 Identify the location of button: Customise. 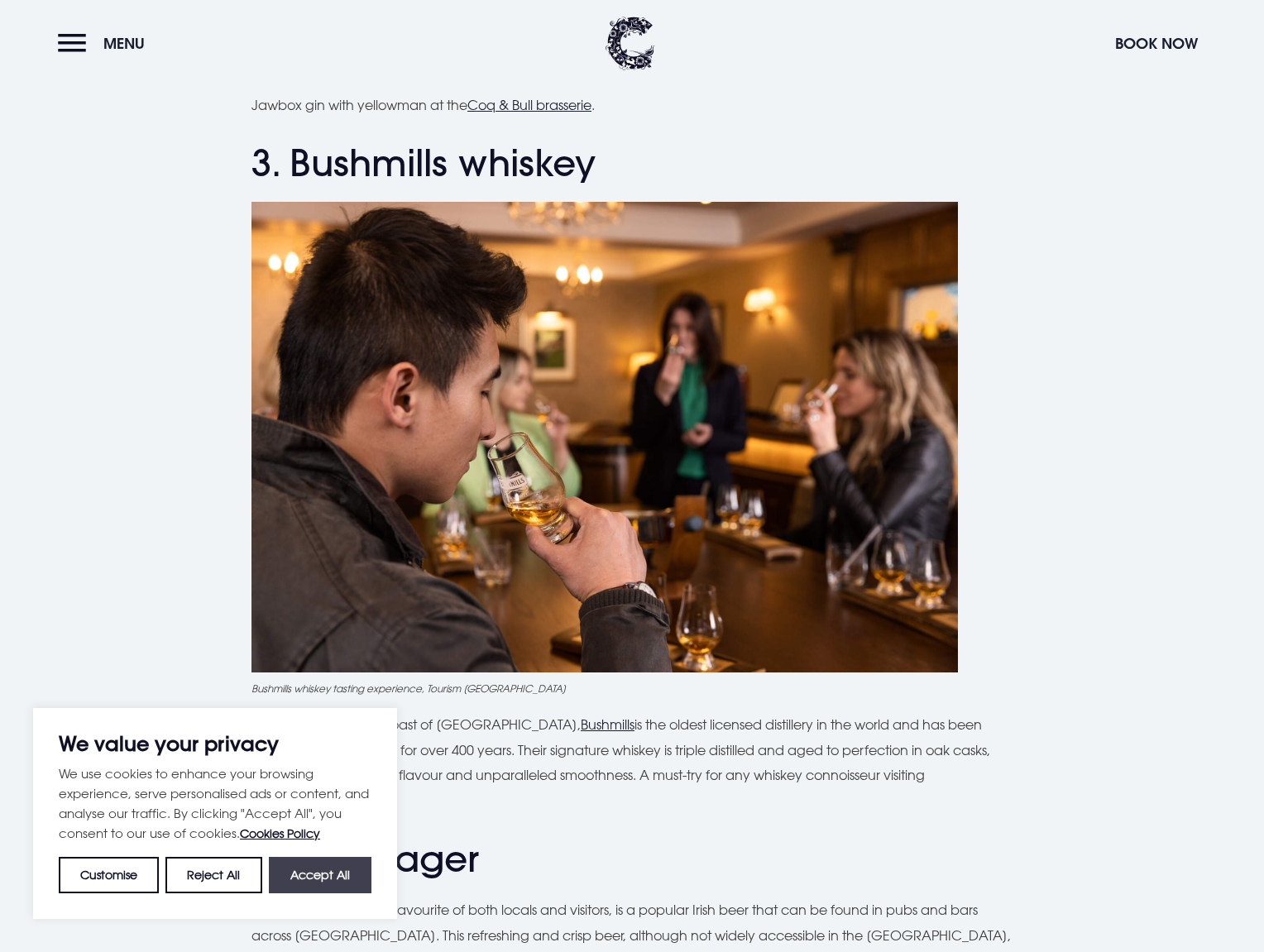
(108, 875).